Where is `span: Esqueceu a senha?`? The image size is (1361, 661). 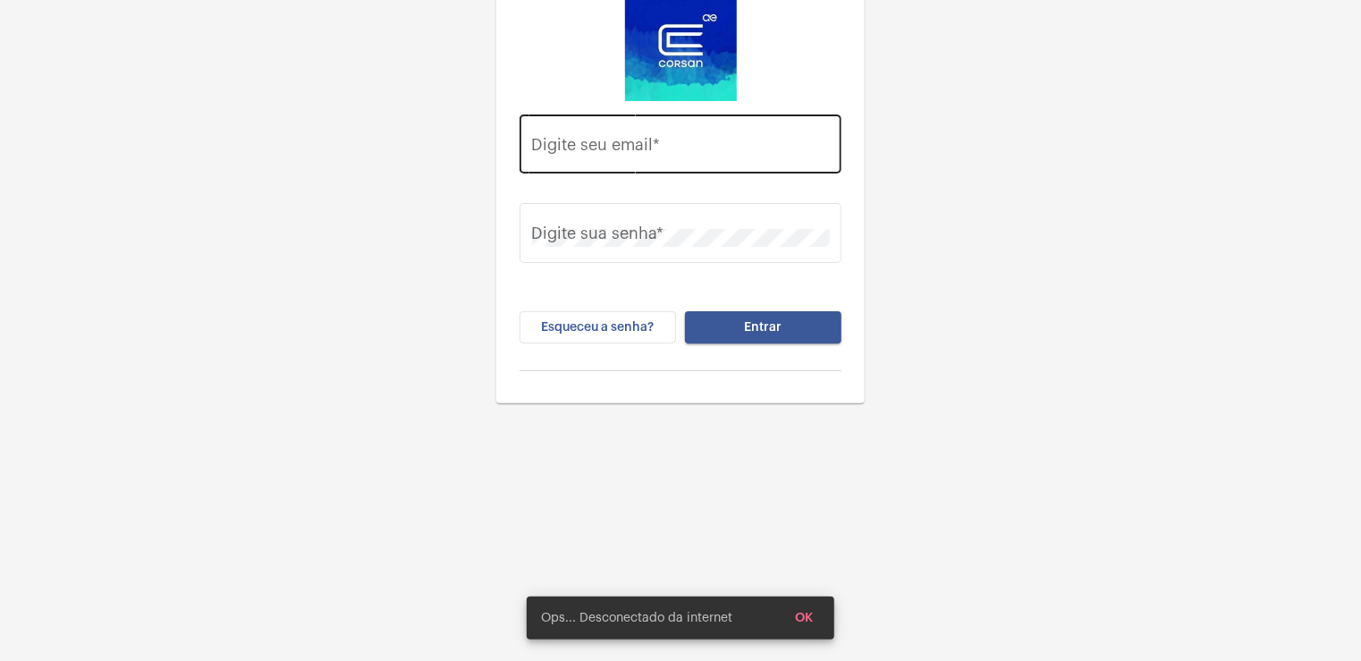
span: Esqueceu a senha? is located at coordinates (598, 327).